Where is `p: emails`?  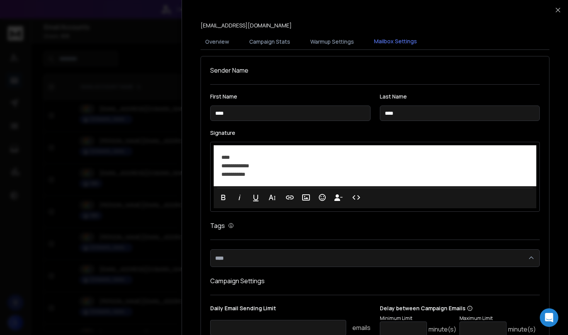
p: emails is located at coordinates (361, 328).